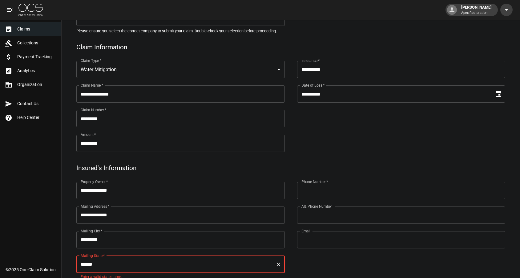 This screenshot has height=278, width=520. What do you see at coordinates (31, 10) in the screenshot?
I see `img: ocs-logo-white-transparent.png` at bounding box center [31, 10].